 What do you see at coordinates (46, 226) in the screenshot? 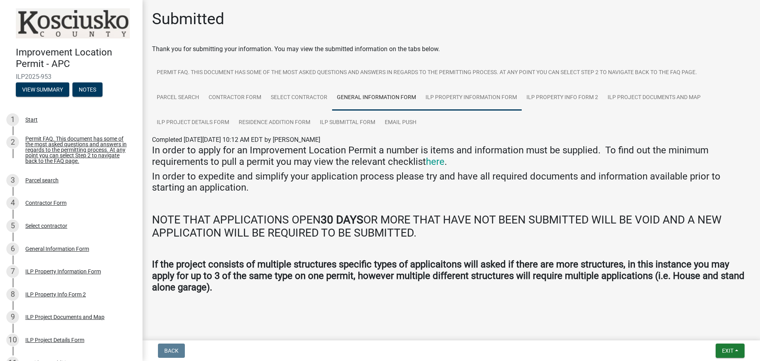
I see `div: Select contractor` at bounding box center [46, 226].